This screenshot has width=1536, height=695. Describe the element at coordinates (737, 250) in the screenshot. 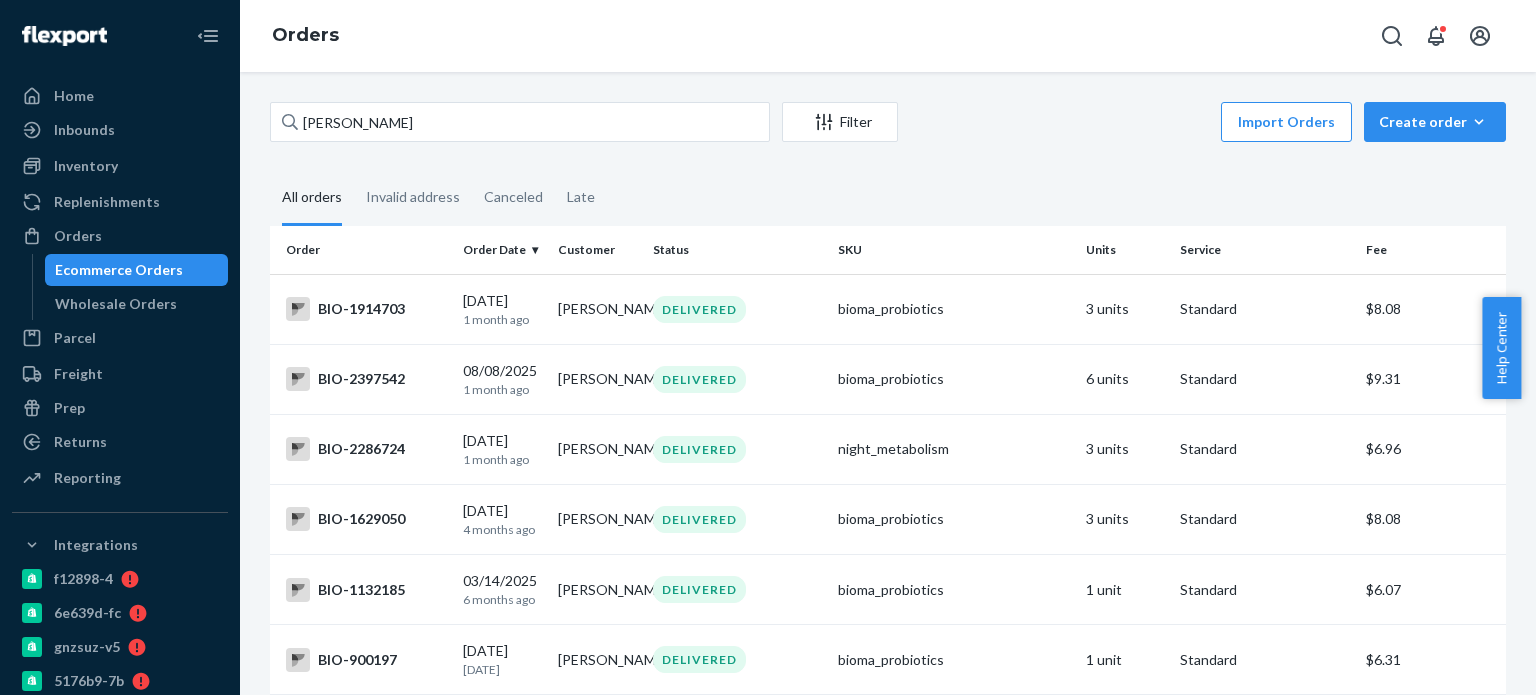

I see `th: Status` at that location.